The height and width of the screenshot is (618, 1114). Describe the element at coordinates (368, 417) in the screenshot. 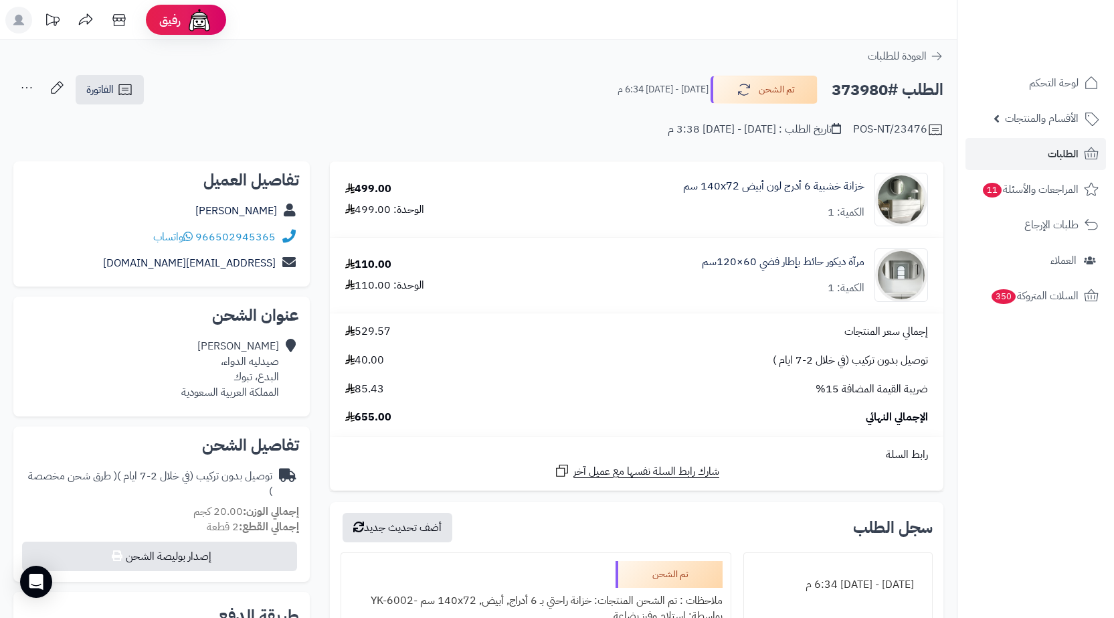

I see `span: 655.00` at that location.